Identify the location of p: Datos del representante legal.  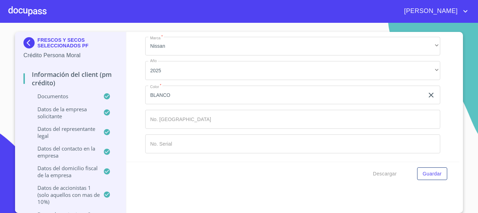
(63, 132).